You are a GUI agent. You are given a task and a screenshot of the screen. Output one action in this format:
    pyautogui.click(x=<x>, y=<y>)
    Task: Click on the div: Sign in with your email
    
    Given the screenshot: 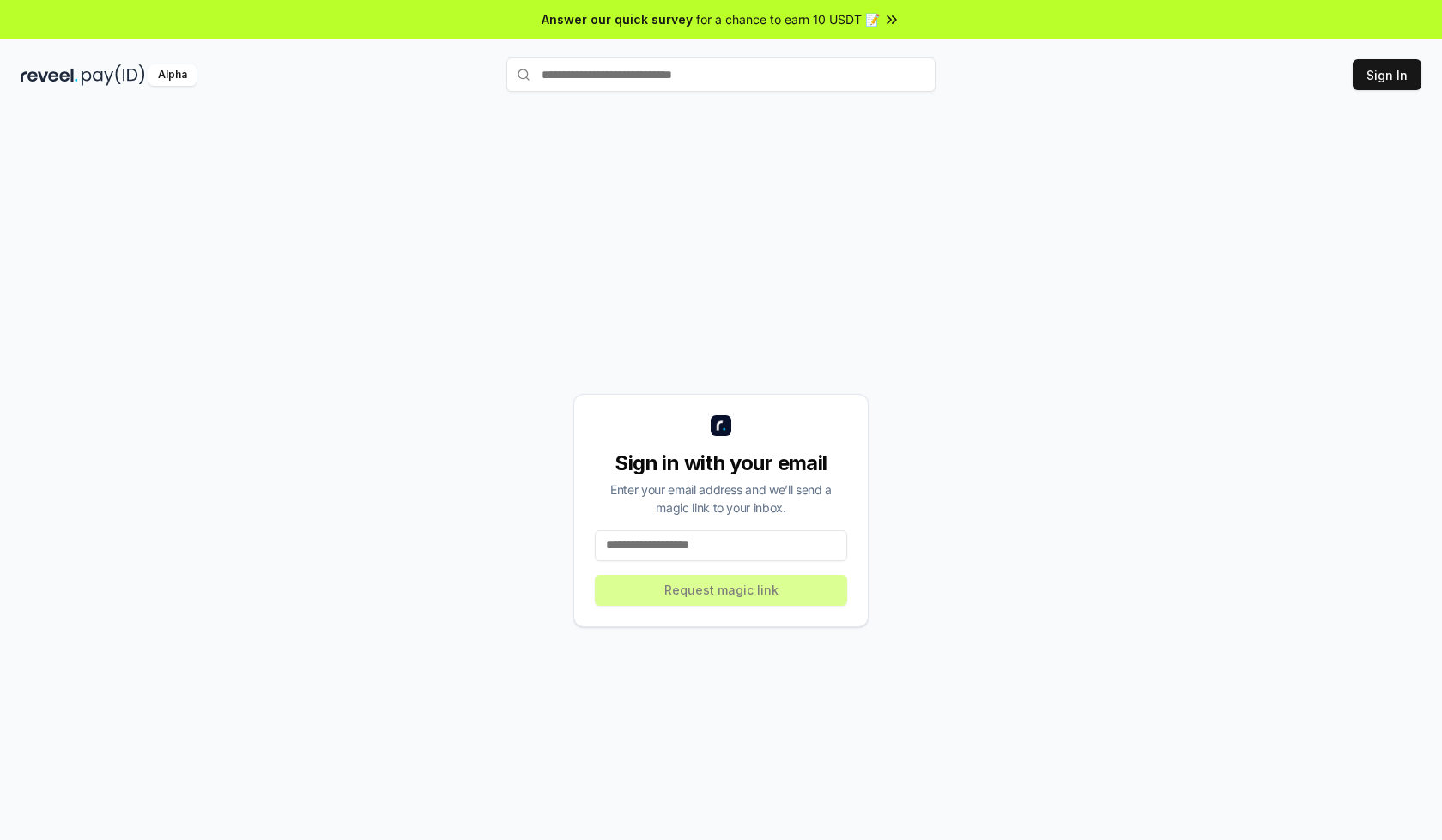 What is the action you would take?
    pyautogui.click(x=721, y=464)
    